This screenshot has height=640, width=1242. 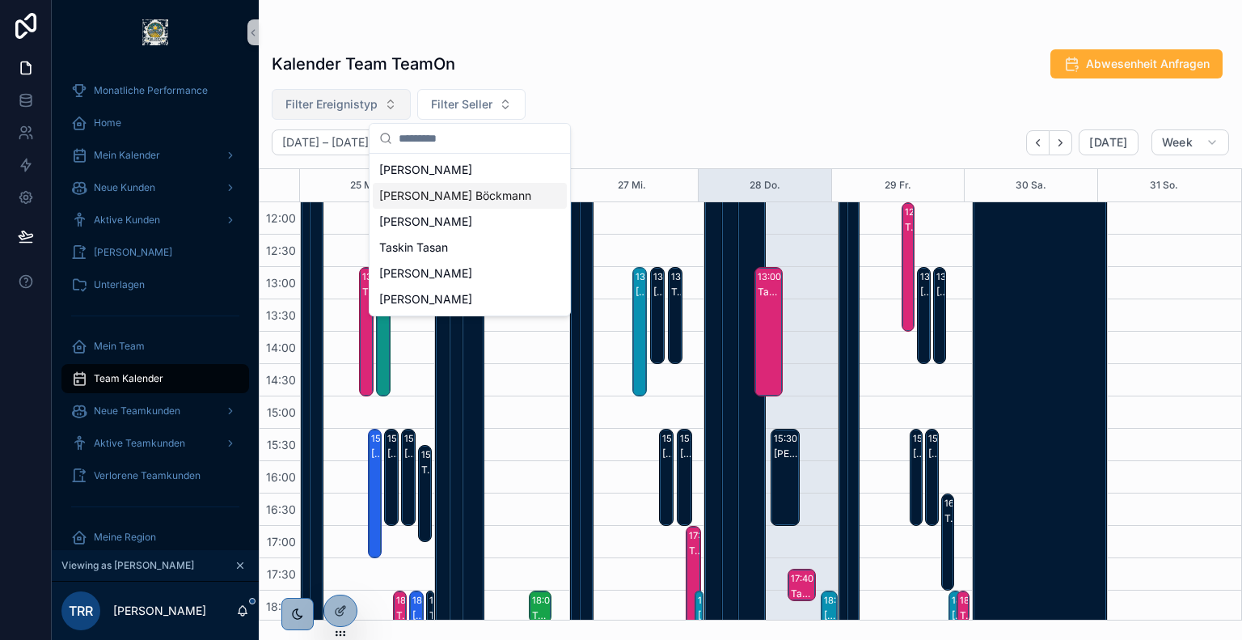 I want to click on span: TRR, so click(x=81, y=611).